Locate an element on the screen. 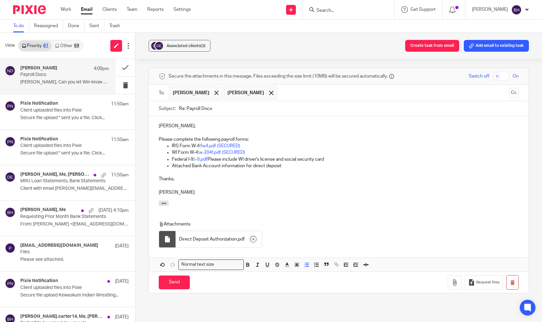 This screenshot has height=322, width=542. button: Cc is located at coordinates (513, 93).